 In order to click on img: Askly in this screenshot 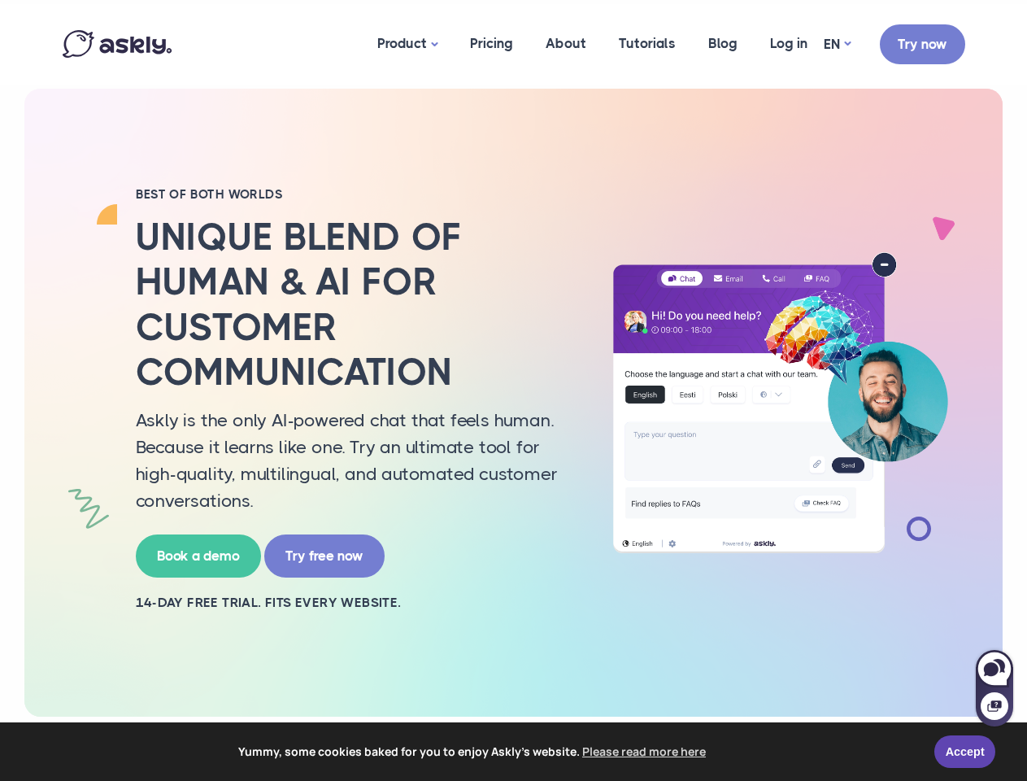, I will do `click(117, 44)`.